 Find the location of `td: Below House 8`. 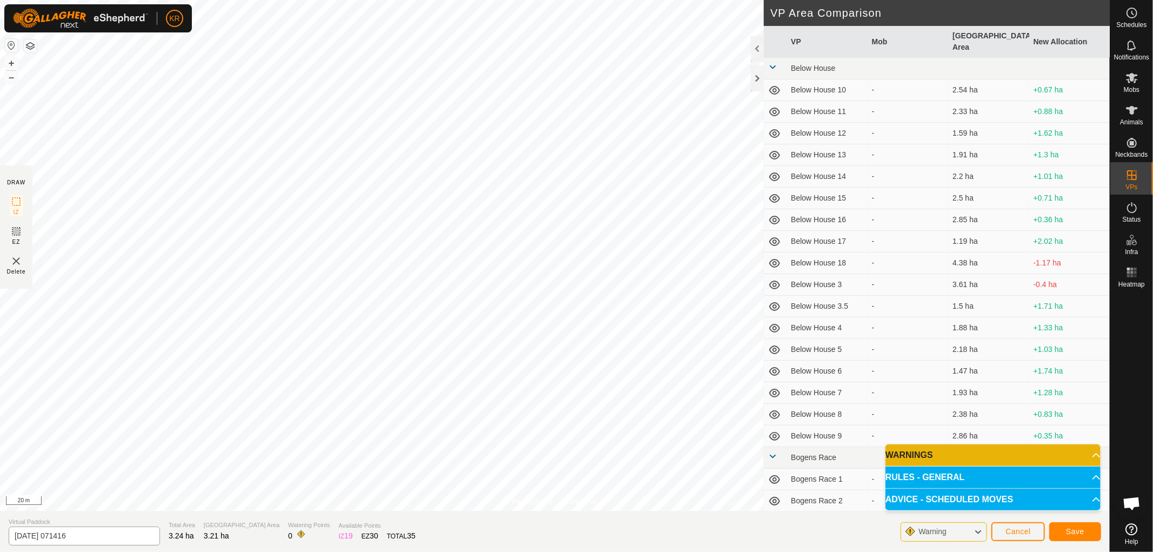

td: Below House 8 is located at coordinates (826, 414).